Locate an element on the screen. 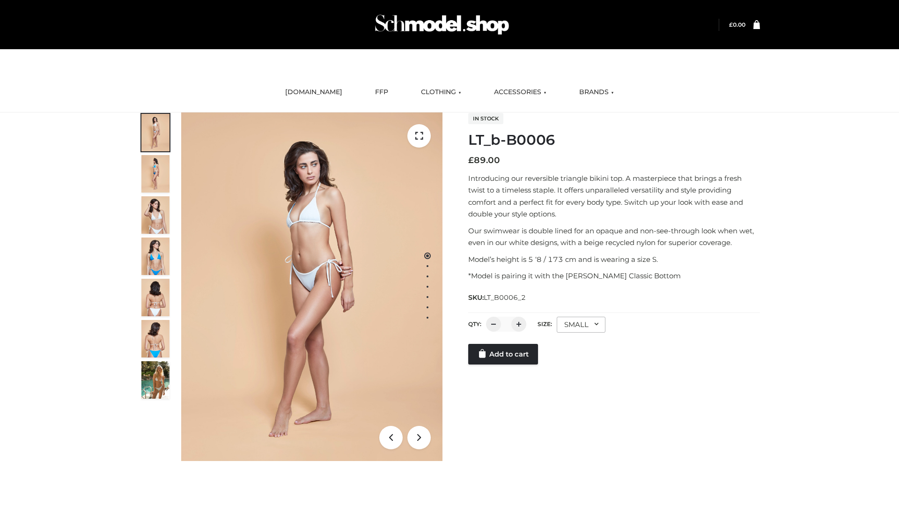 This screenshot has height=506, width=899. p: Model’s height is 5 ‘8 / 173 cm and is wearing a size S. is located at coordinates (614, 259).